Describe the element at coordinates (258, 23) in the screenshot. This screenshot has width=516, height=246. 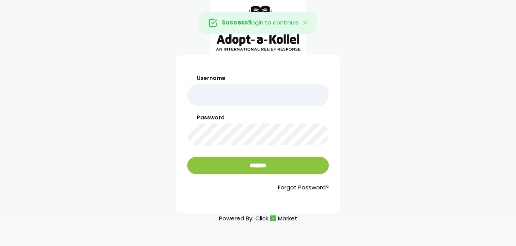
I see `div: login to continue.` at that location.